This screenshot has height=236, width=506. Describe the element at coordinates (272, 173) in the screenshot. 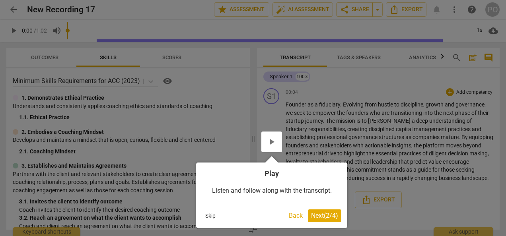

I see `h4: Play` at that location.